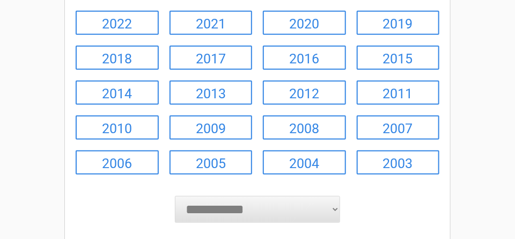 The height and width of the screenshot is (239, 515). Describe the element at coordinates (211, 127) in the screenshot. I see `a: 2009` at that location.